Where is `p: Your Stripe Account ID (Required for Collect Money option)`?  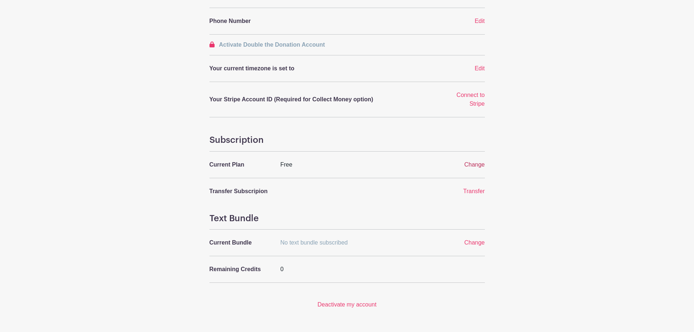
p: Your Stripe Account ID (Required for Collect Money option) is located at coordinates (324, 100).